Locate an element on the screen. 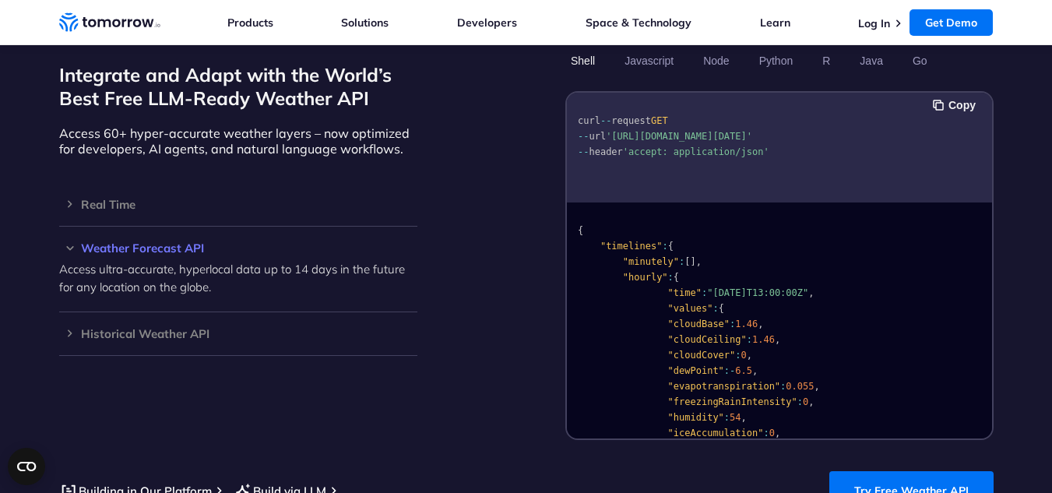  span: "freezingRainIntensity" is located at coordinates (732, 402).